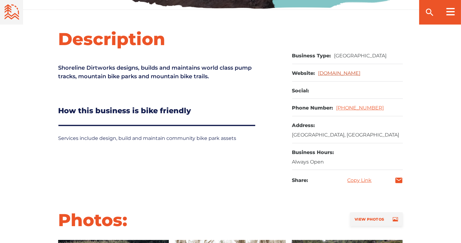  What do you see at coordinates (346, 126) in the screenshot?
I see `dt: Address:` at bounding box center [346, 126].